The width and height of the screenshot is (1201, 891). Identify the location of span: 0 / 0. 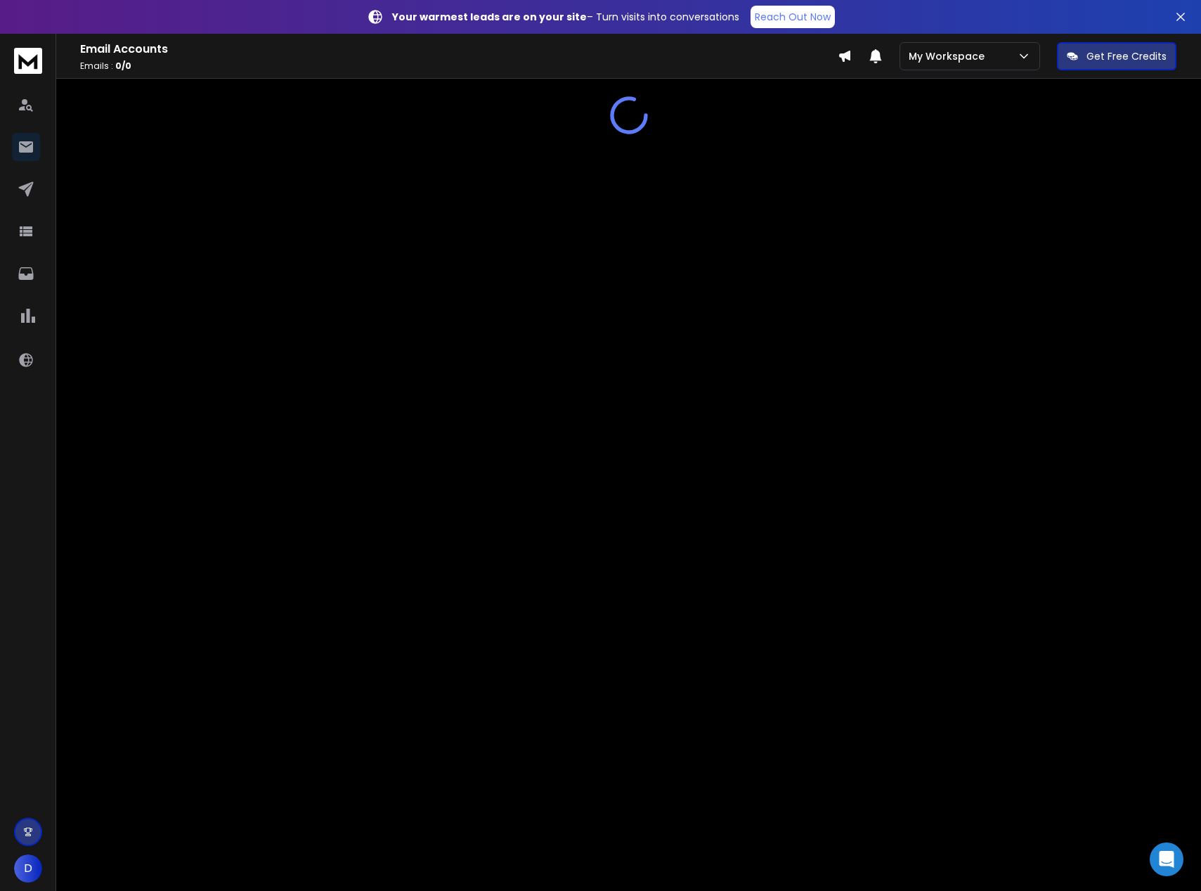
(123, 65).